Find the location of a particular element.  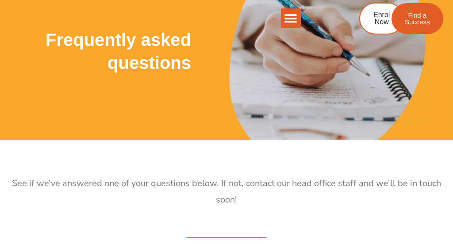

div: Chat Widget is located at coordinates (431, 223).